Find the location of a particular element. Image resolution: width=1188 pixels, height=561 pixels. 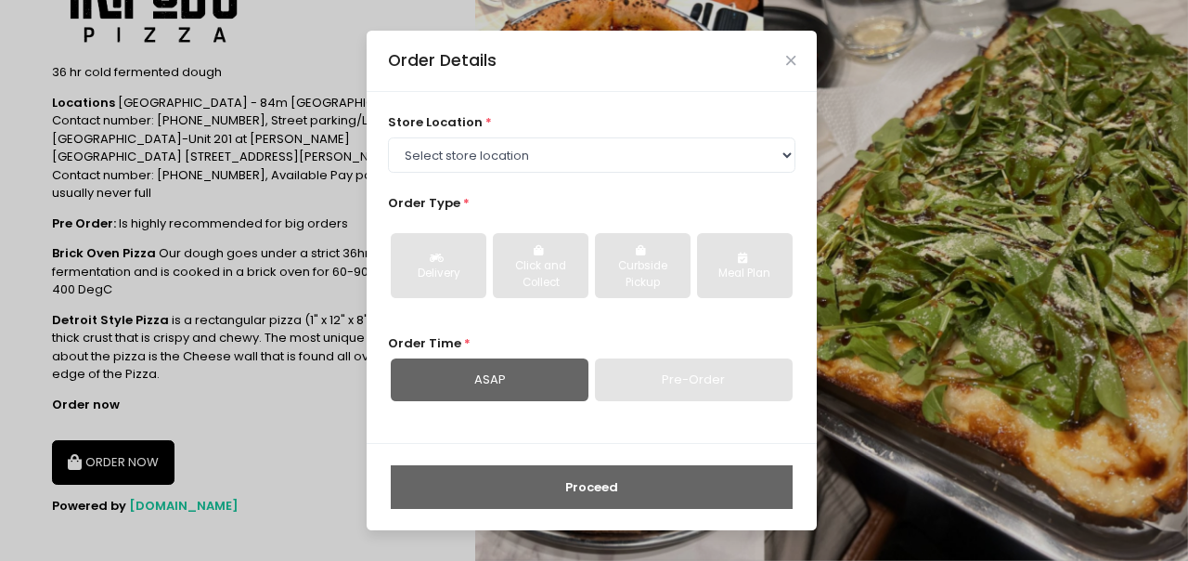

div: Click and Collect is located at coordinates (540, 274).